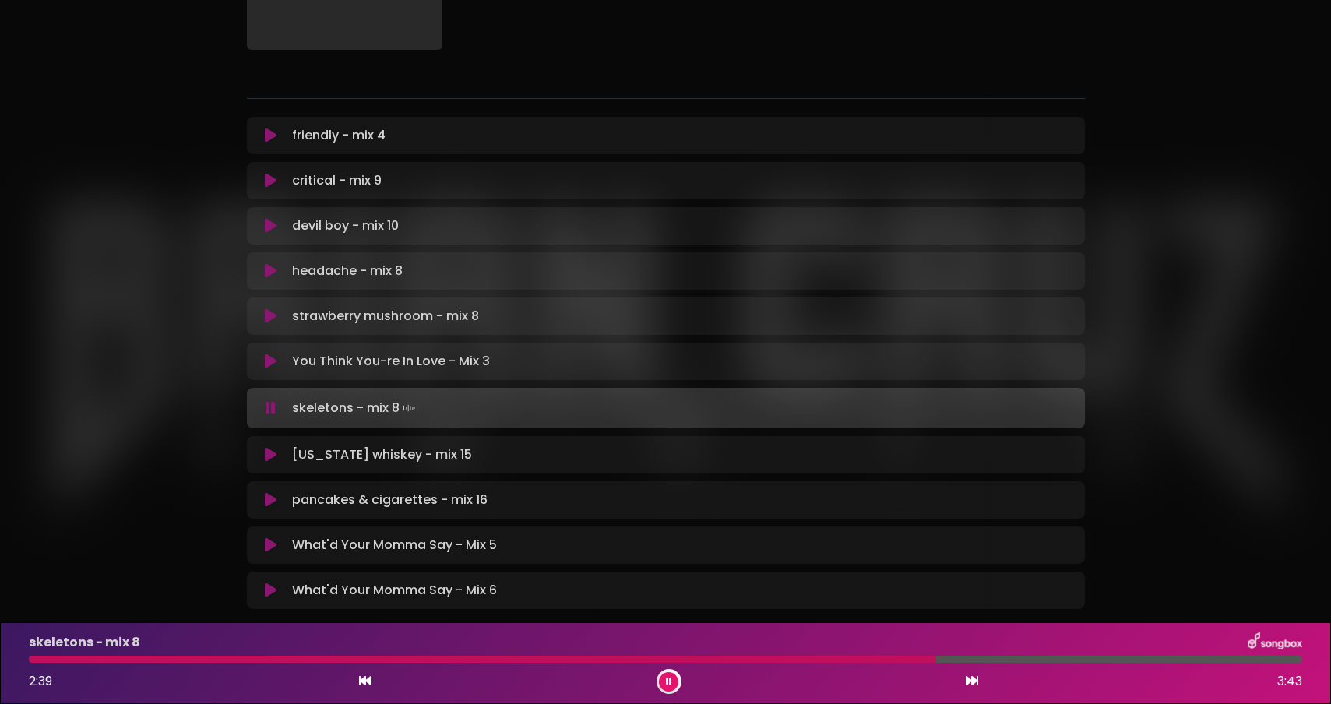  Describe the element at coordinates (410, 408) in the screenshot. I see `img: waveform4.gif` at that location.